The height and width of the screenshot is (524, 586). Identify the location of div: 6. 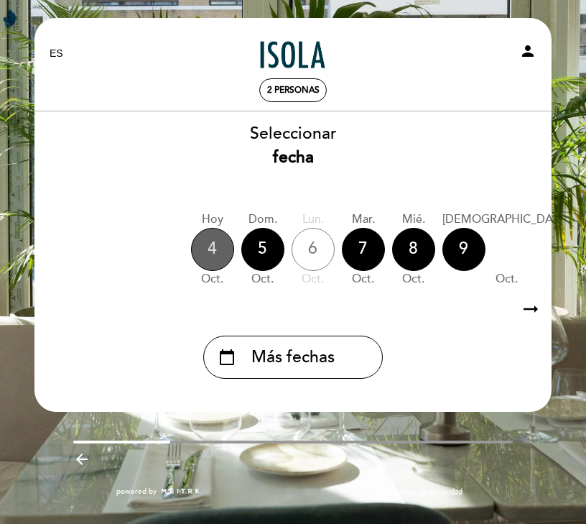
(313, 249).